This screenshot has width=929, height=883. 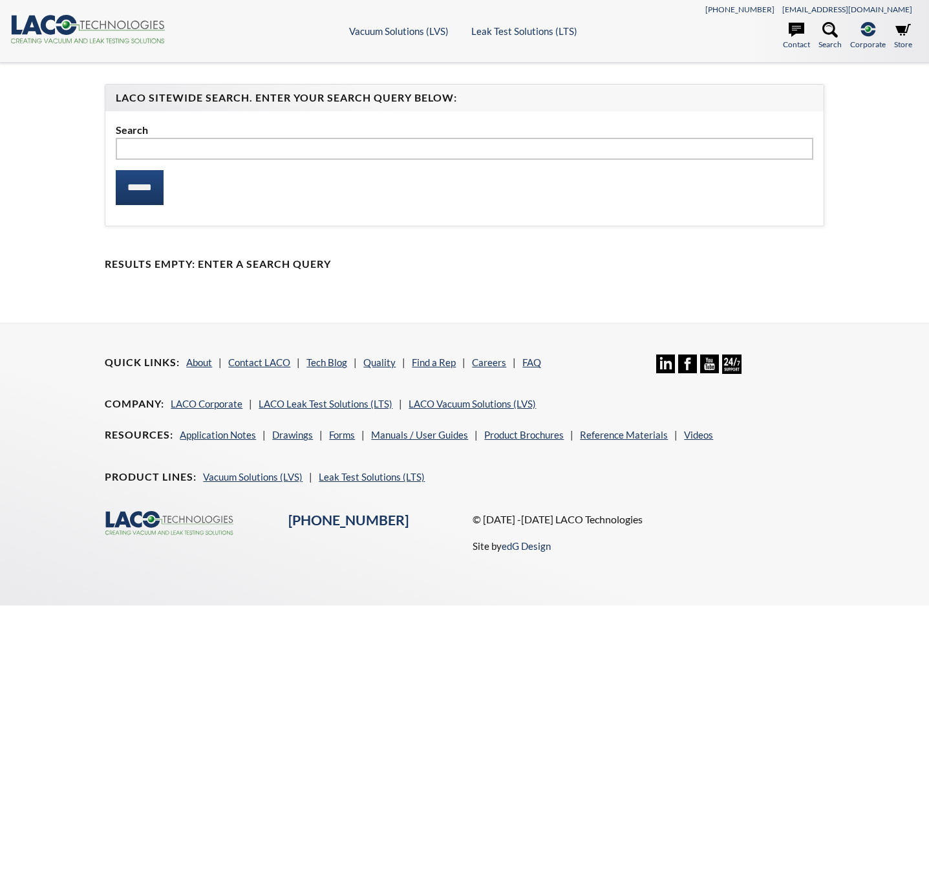 What do you see at coordinates (731, 370) in the screenshot?
I see `a: 24/7 Support` at bounding box center [731, 370].